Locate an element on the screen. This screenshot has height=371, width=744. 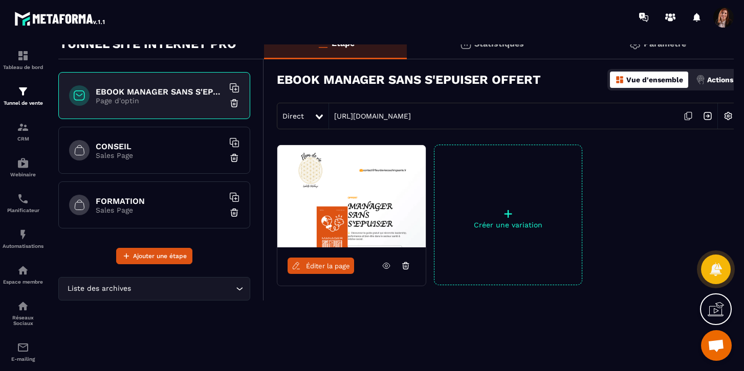
h6: CONSEIL is located at coordinates (160, 146).